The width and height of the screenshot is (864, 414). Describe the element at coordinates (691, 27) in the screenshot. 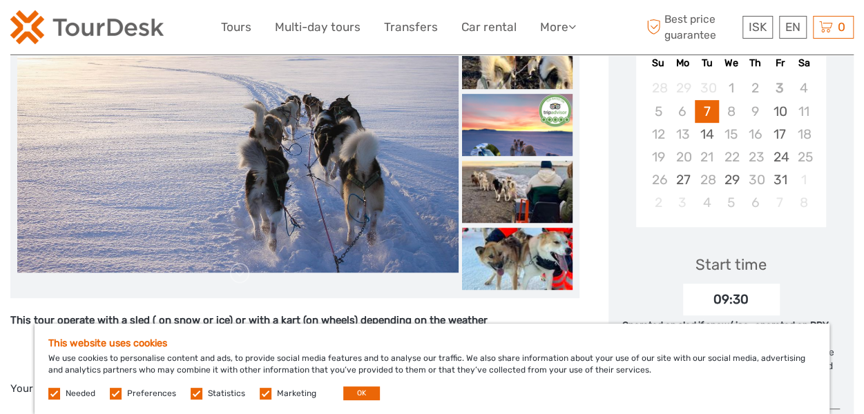

I see `span: Best price guarantee` at that location.